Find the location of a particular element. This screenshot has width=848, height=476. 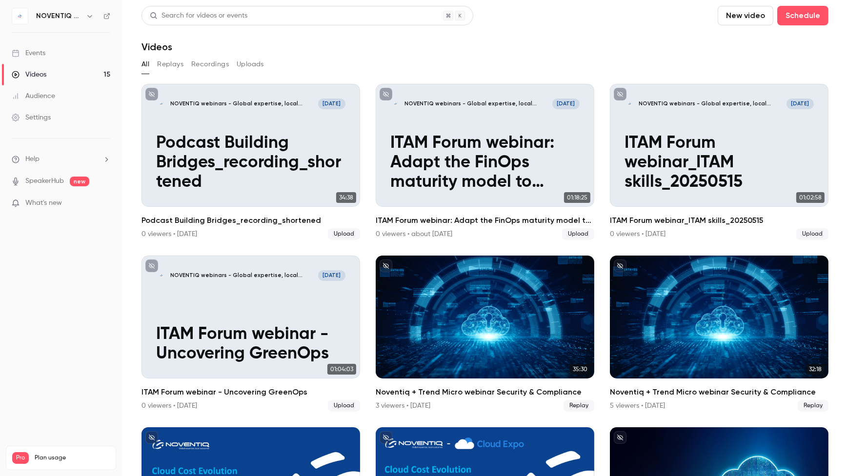

div: Videos is located at coordinates (29, 75).